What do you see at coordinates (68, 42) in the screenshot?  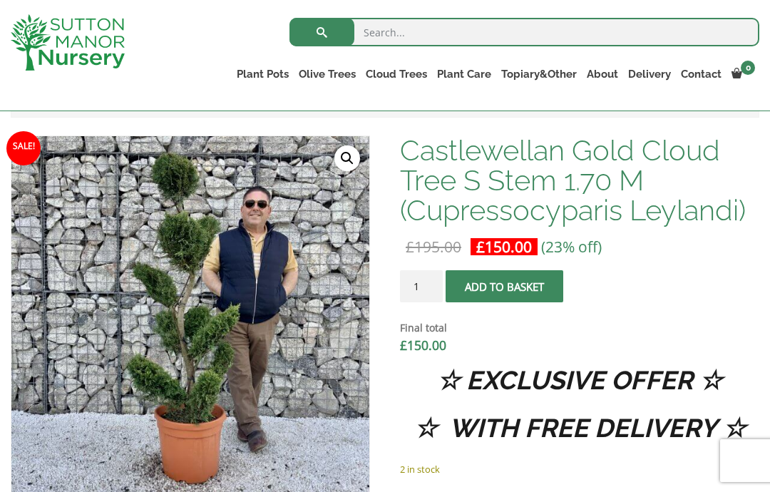 I see `img: logo` at bounding box center [68, 42].